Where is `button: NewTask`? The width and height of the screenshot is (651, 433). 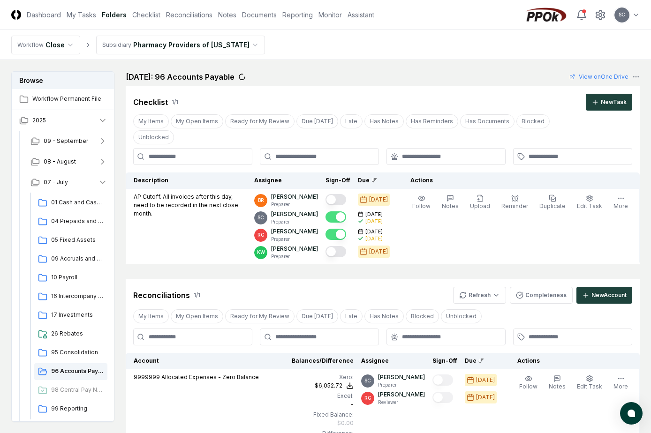 button: NewTask is located at coordinates (609, 102).